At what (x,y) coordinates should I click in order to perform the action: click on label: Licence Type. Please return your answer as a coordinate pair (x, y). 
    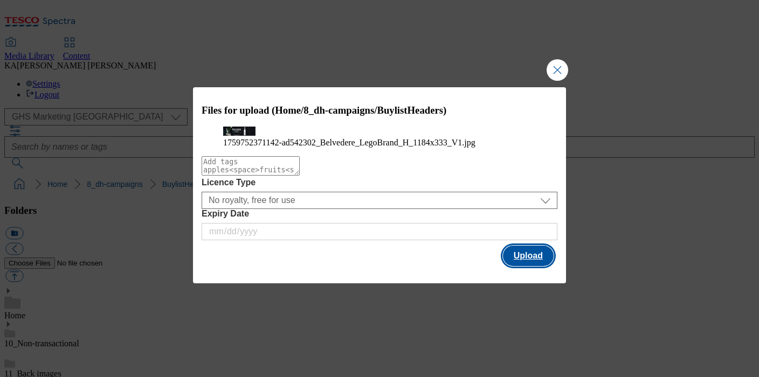
    Looking at the image, I should click on (379, 183).